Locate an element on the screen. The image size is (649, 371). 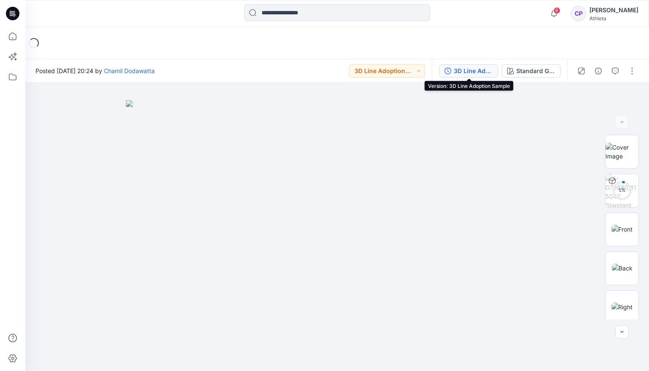
img: eyJhbGciOiJIUzI1NiIsImtpZCI6IjAiLCJzbHQiOiJzZXMiLCJ0eXAiOiJKV1QifQ.eyJkYXRhIjp7InR5cGUiOiJzdG9yYW... is located at coordinates (337, 235).